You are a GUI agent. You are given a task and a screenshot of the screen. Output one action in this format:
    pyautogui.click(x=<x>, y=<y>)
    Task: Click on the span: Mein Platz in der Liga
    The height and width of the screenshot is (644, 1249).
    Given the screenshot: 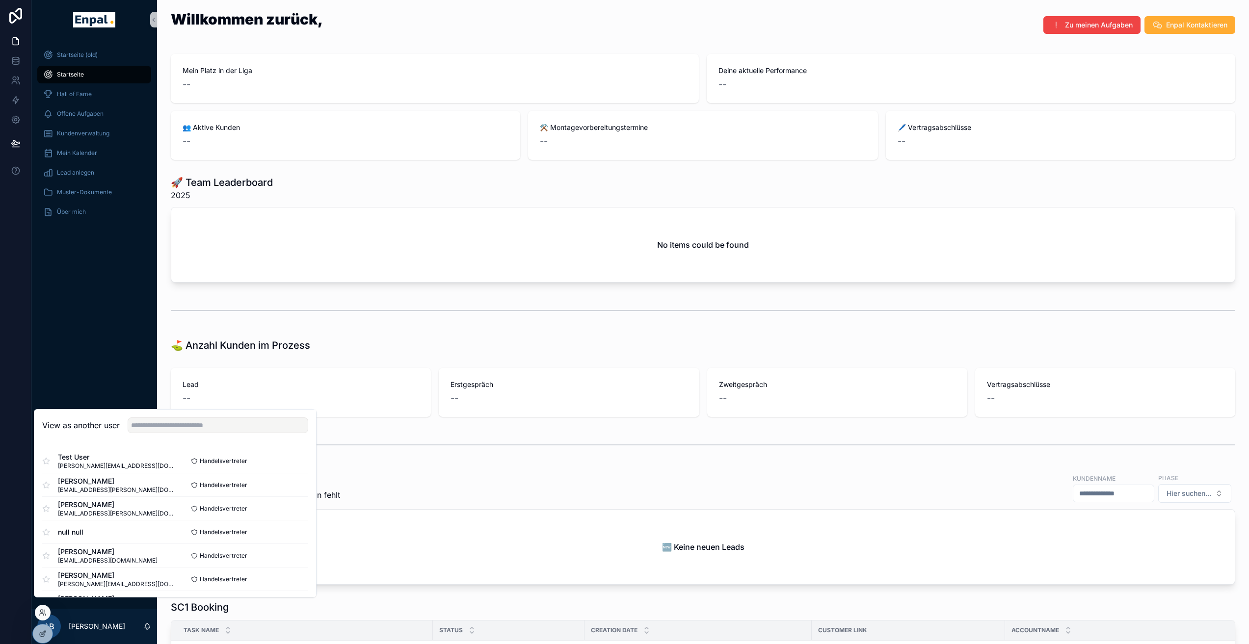 What is the action you would take?
    pyautogui.click(x=435, y=71)
    